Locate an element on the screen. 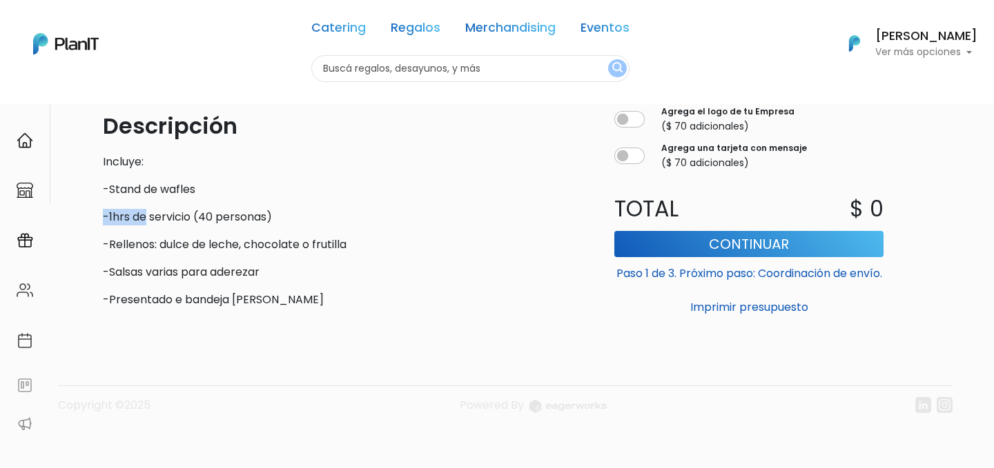 The width and height of the screenshot is (994, 468). span: translation missing: es.layouts.footer.powered_by is located at coordinates (491, 405).